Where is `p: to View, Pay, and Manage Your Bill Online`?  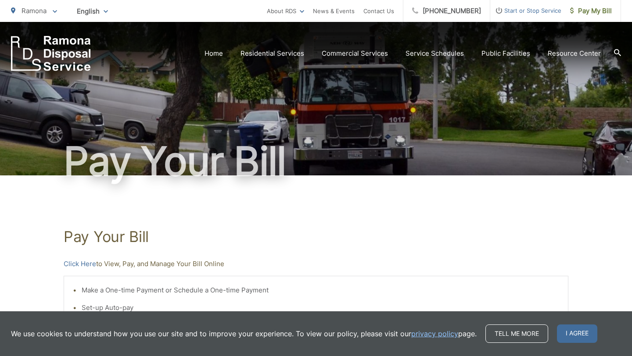 p: to View, Pay, and Manage Your Bill Online is located at coordinates (316, 264).